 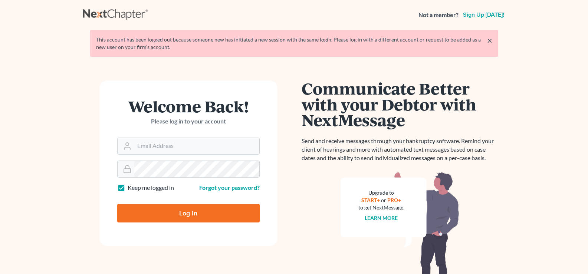 I want to click on div: This account has been logged out because someone new has initiated a new session with the same lo..., so click(x=294, y=43).